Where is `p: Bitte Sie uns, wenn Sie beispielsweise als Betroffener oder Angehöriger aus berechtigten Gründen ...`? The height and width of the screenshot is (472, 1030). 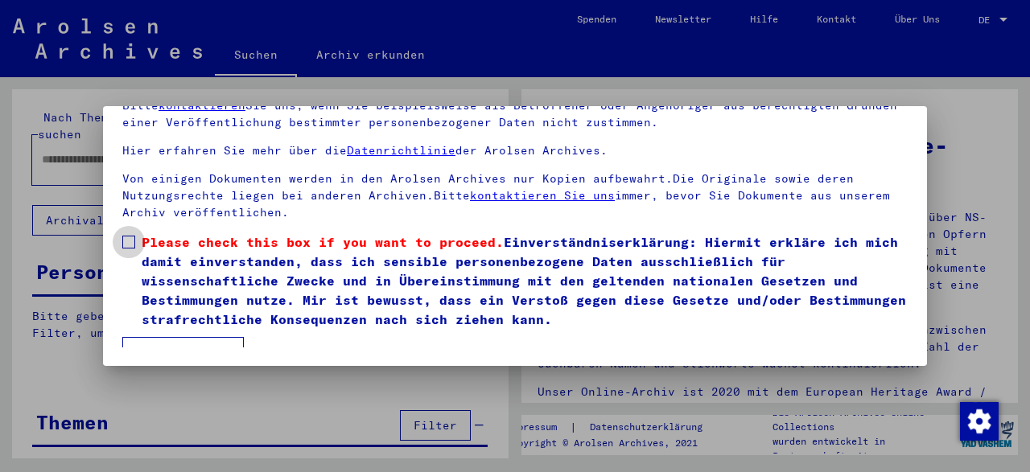 p: Bitte Sie uns, wenn Sie beispielsweise als Betroffener oder Angehöriger aus berechtigten Gründen ... is located at coordinates (515, 114).